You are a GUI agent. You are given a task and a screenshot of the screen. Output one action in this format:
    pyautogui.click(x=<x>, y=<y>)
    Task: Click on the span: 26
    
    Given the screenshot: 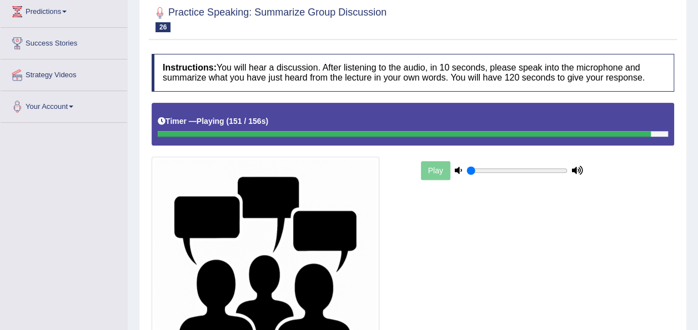 What is the action you would take?
    pyautogui.click(x=163, y=27)
    